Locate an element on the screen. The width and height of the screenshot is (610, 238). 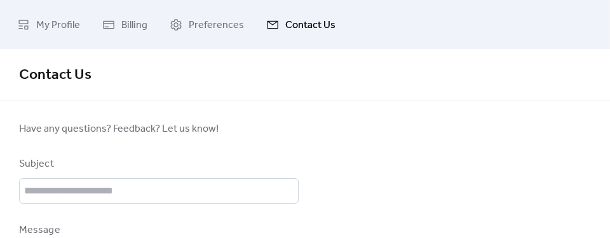
a: Billing is located at coordinates (124, 24).